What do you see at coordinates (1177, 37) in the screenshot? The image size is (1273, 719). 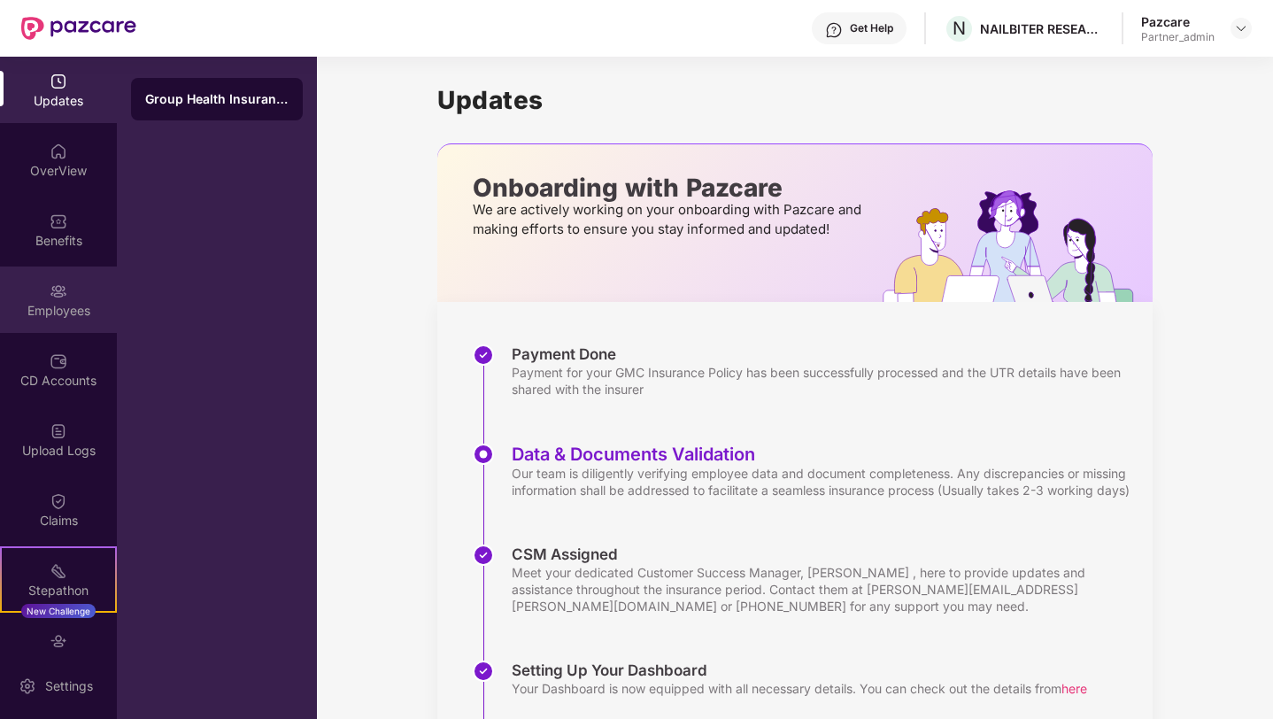 I see `div: Partner_admin` at bounding box center [1177, 37].